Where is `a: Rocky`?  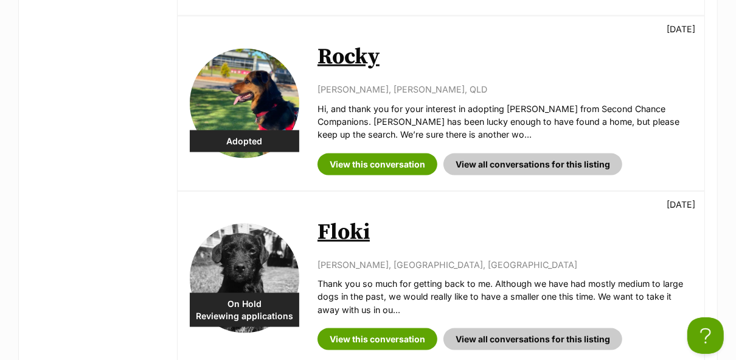 a: Rocky is located at coordinates (349, 57).